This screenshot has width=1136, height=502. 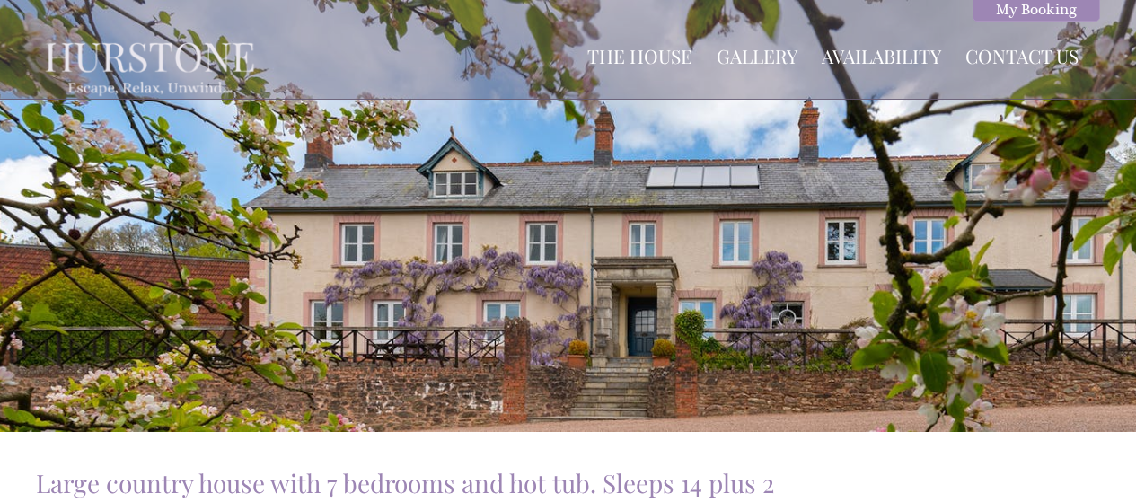 What do you see at coordinates (150, 64) in the screenshot?
I see `img: Hurstone` at bounding box center [150, 64].